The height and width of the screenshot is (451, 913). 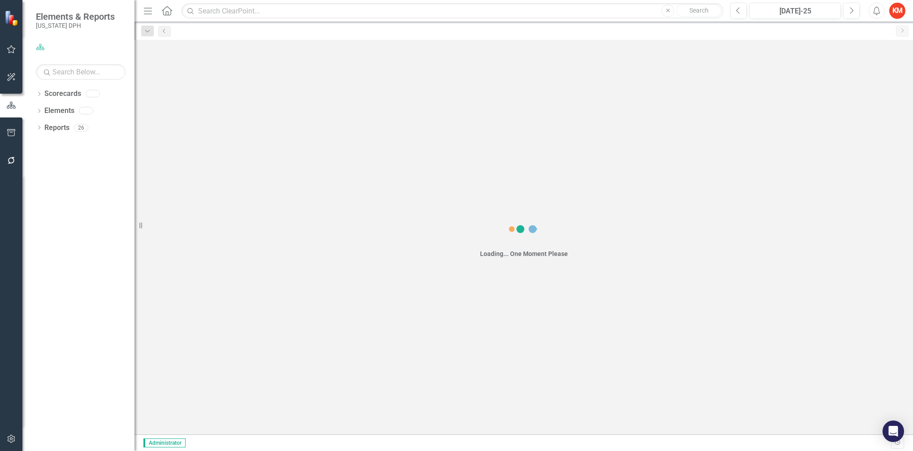 I want to click on div: KM, so click(x=897, y=11).